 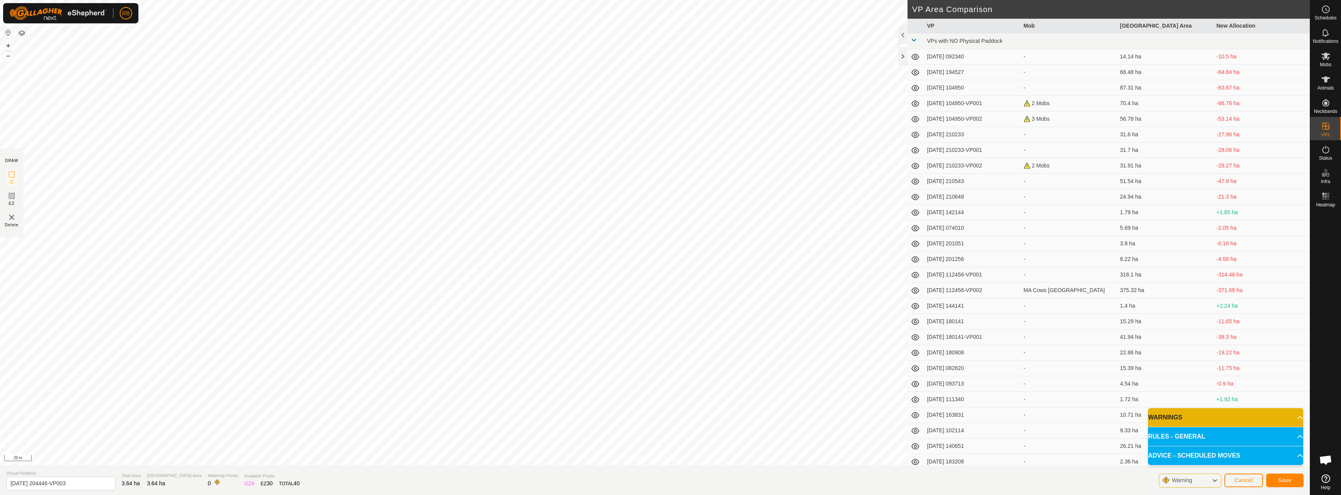 I want to click on a: Help, so click(x=1325, y=483).